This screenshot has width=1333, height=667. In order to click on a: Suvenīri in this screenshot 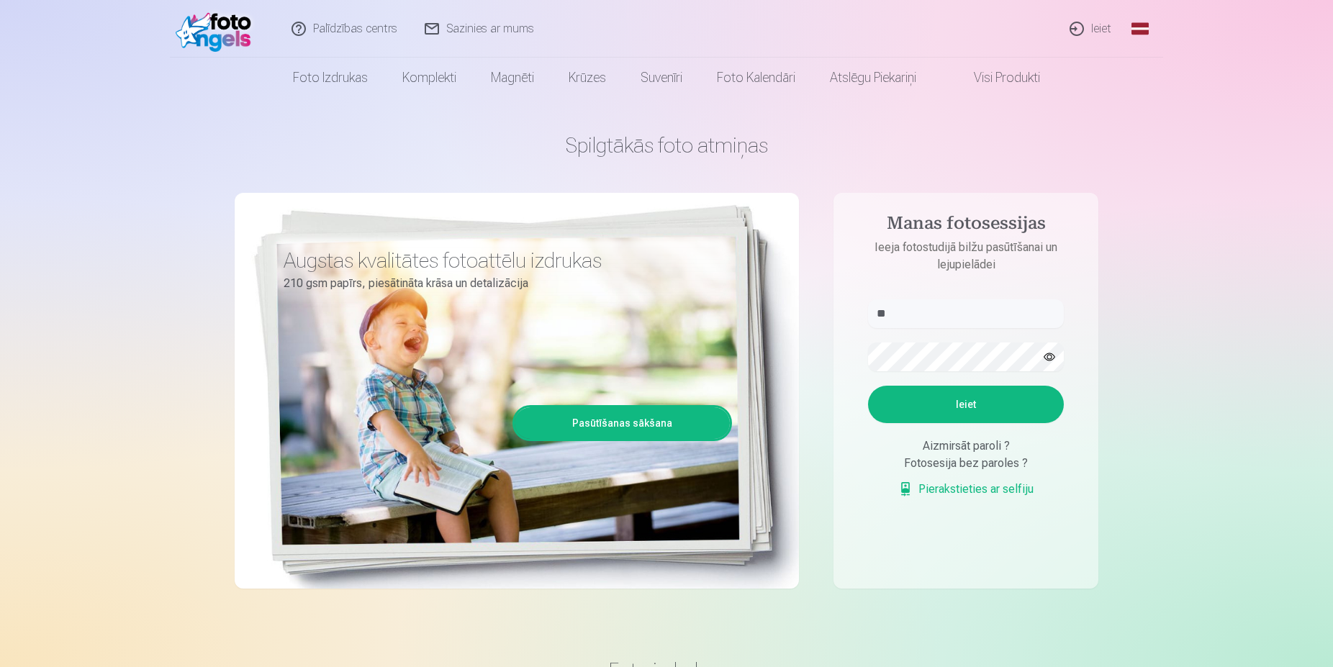, I will do `click(662, 78)`.